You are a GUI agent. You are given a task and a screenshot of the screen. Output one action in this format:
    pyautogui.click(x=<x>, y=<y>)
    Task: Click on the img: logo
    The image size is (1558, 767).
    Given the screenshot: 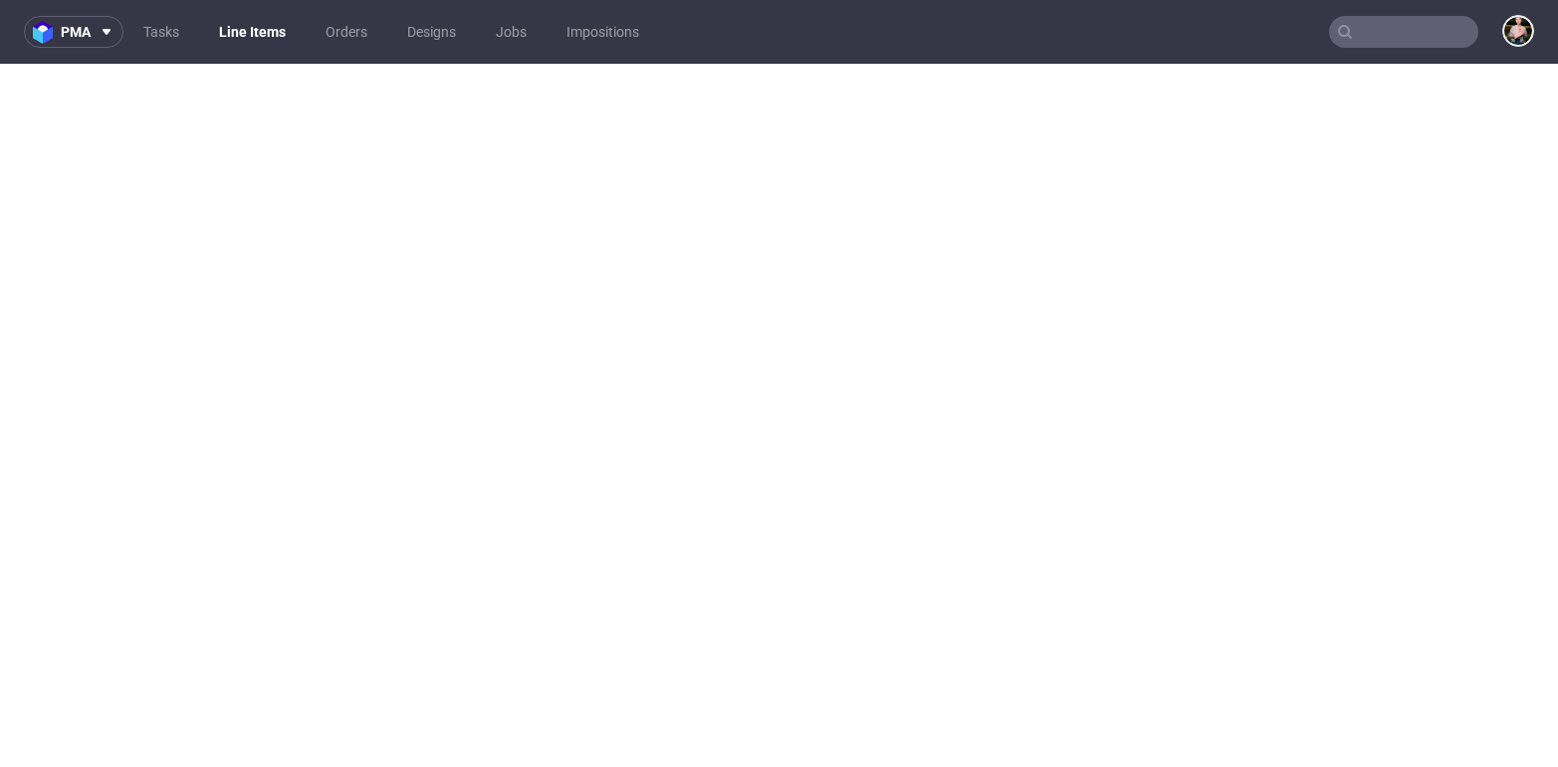 What is the action you would take?
    pyautogui.click(x=47, y=32)
    